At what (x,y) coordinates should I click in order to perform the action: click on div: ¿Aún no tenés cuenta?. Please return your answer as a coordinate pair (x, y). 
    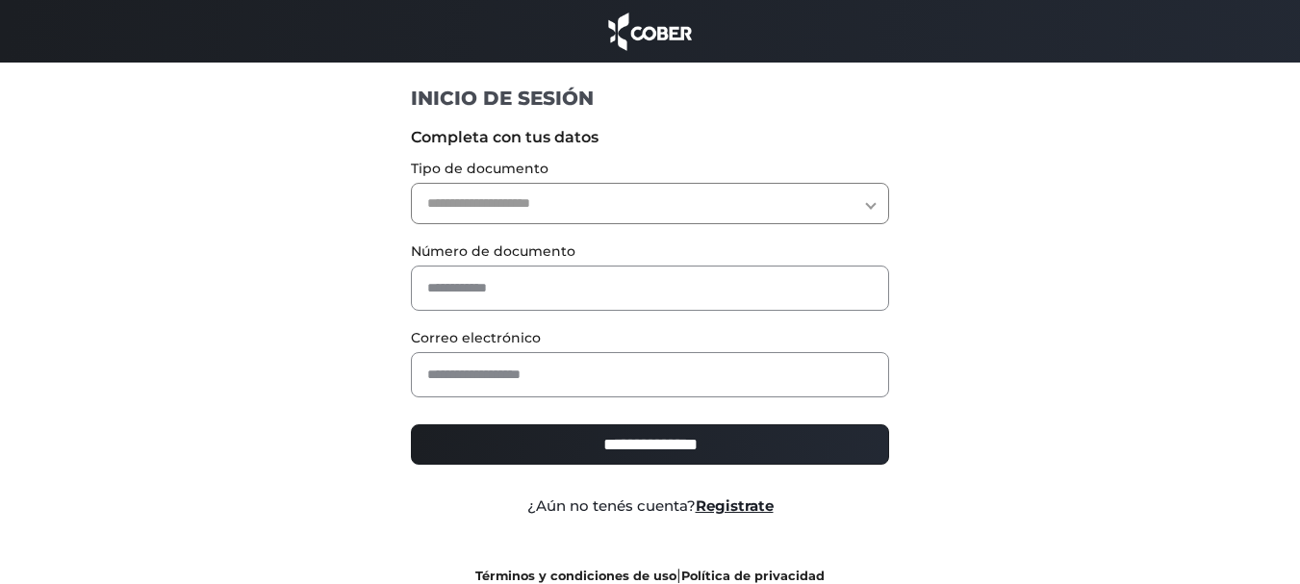
    Looking at the image, I should click on (649, 506).